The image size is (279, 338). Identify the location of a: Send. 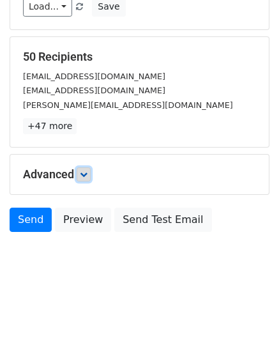
(31, 220).